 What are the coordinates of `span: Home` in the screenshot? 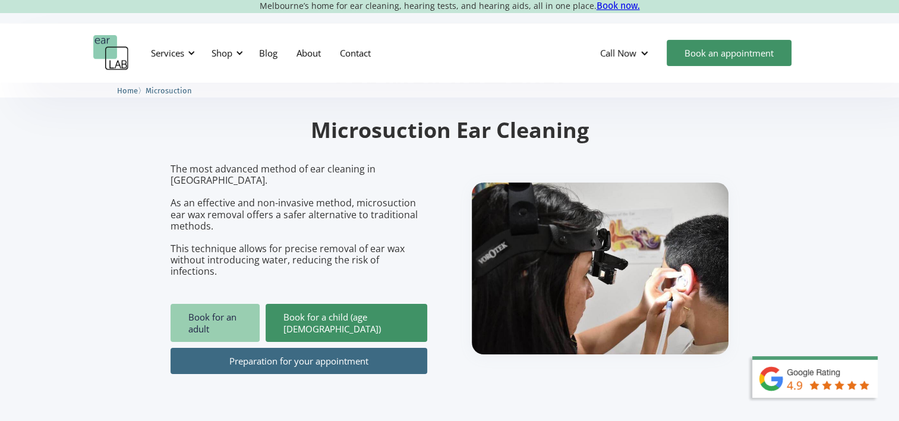 It's located at (127, 90).